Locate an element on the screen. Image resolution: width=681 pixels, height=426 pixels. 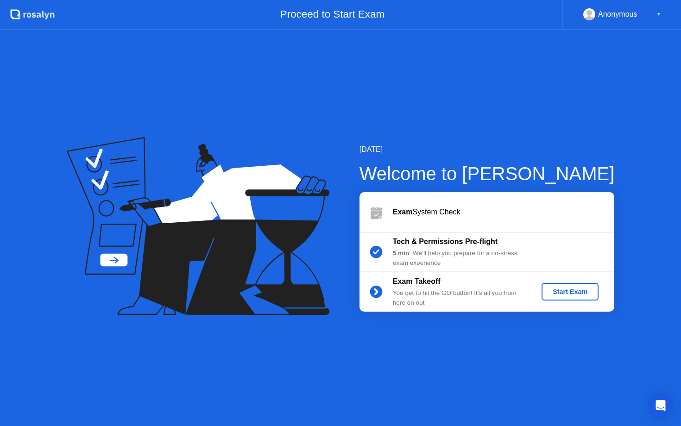
div: System Check is located at coordinates (504, 212).